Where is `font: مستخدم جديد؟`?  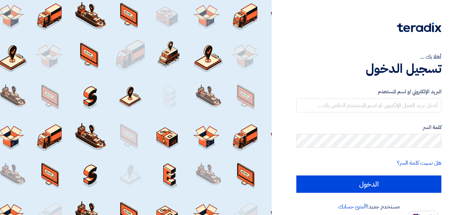
font: مستخدم جديد؟ is located at coordinates (369, 207).